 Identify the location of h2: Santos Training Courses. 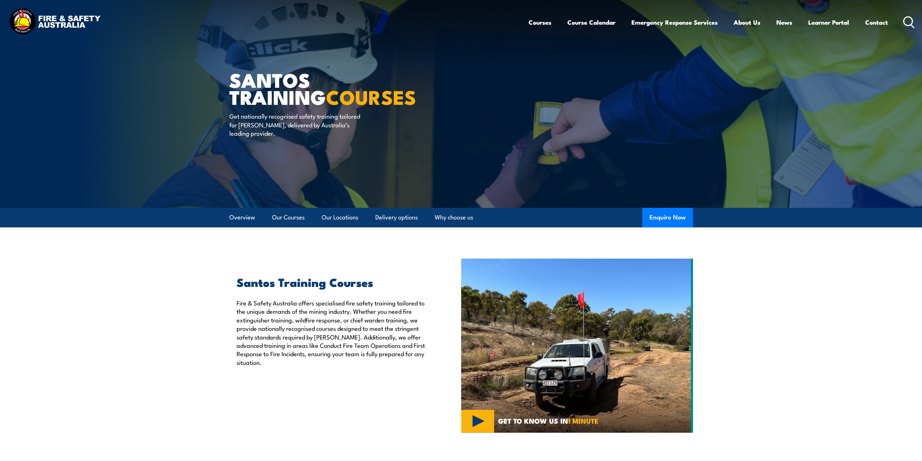
(332, 282).